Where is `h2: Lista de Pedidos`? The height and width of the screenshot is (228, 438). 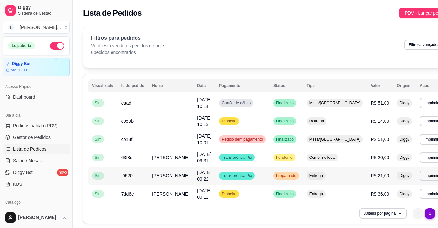 h2: Lista de Pedidos is located at coordinates (112, 13).